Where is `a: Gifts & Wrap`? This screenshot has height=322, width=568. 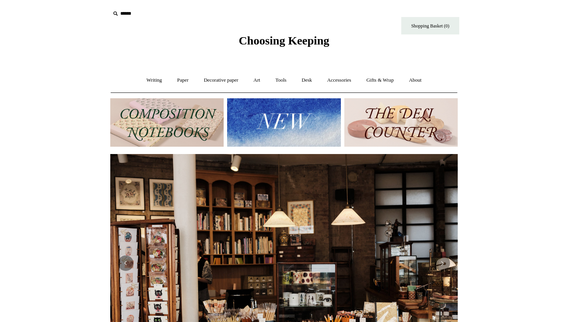
a: Gifts & Wrap is located at coordinates (380, 80).